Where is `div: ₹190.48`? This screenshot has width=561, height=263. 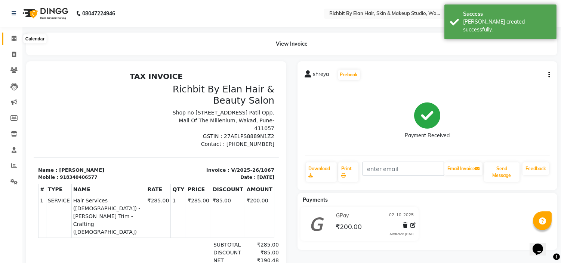
div: ₹190.48 is located at coordinates (228, 191).